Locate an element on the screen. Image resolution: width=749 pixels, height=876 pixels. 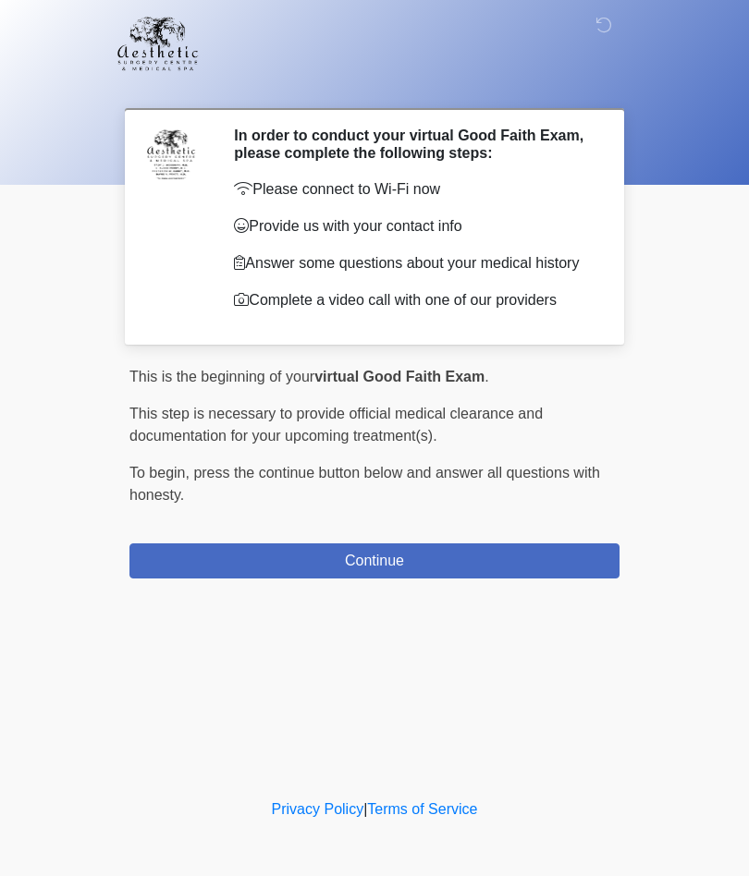
span: To begin, is located at coordinates (161, 472).